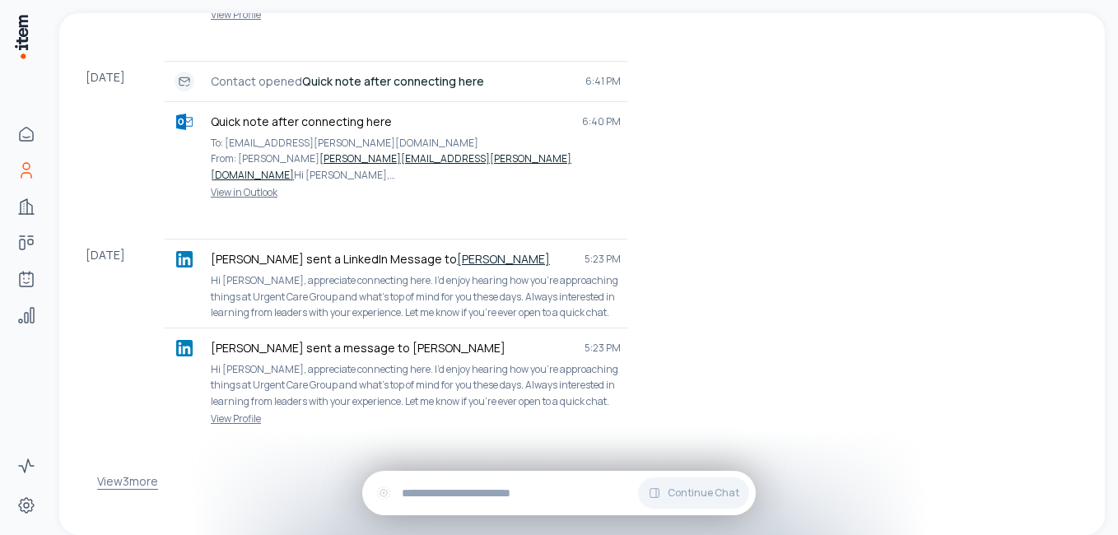 The image size is (1118, 535). Describe the element at coordinates (128, 482) in the screenshot. I see `button: View3more` at that location.